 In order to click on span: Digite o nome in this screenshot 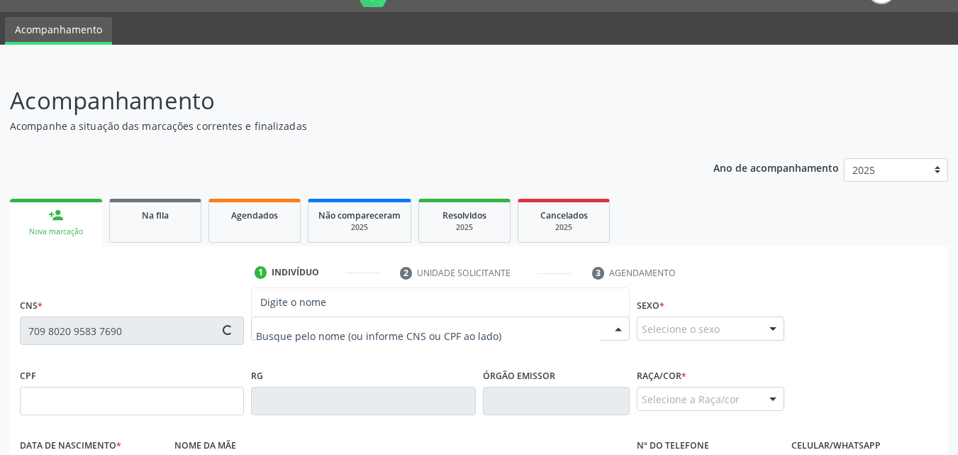, I will do `click(293, 302)`.